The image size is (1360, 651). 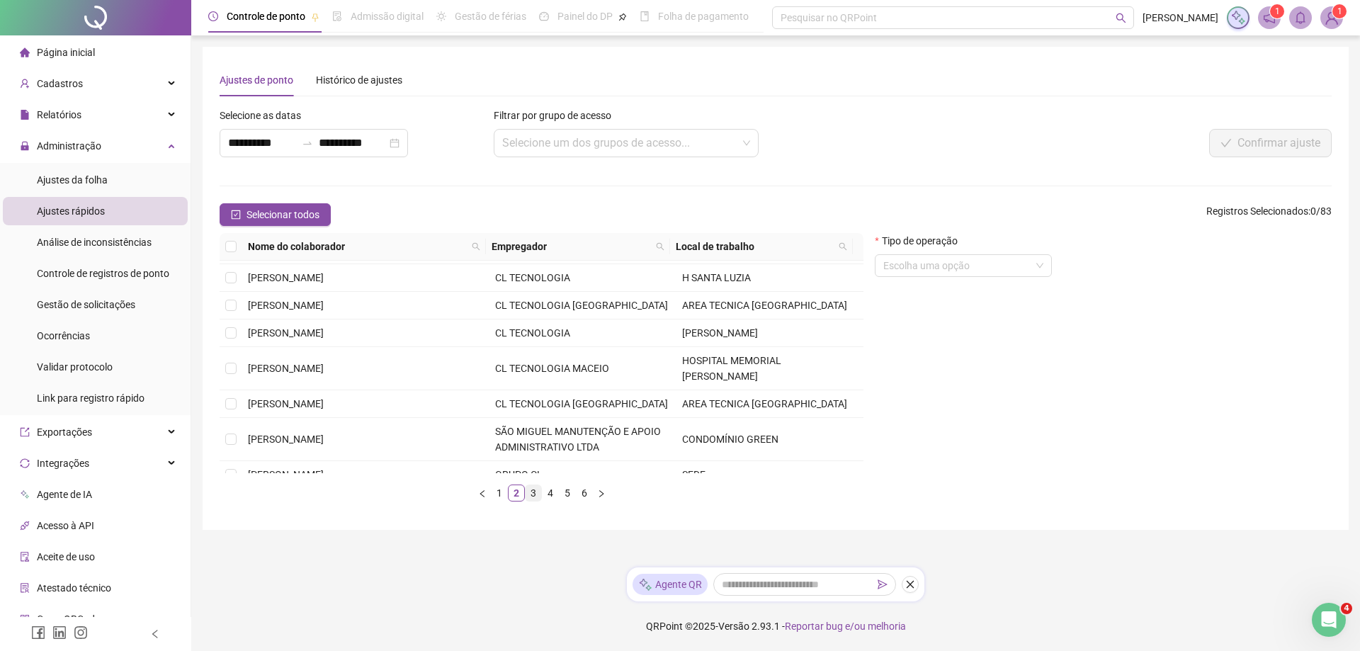 I want to click on span: api, so click(x=25, y=525).